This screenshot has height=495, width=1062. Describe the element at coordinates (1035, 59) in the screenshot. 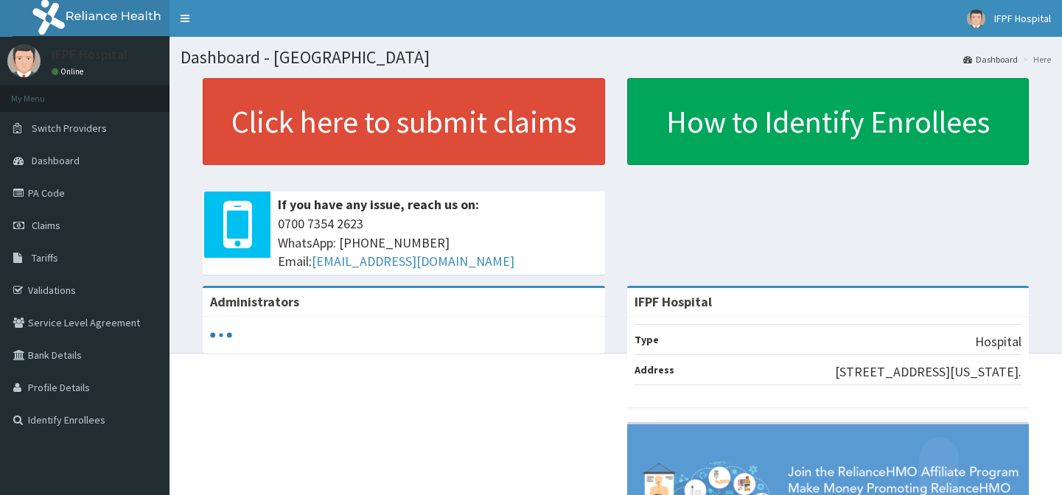

I see `li: Here` at that location.